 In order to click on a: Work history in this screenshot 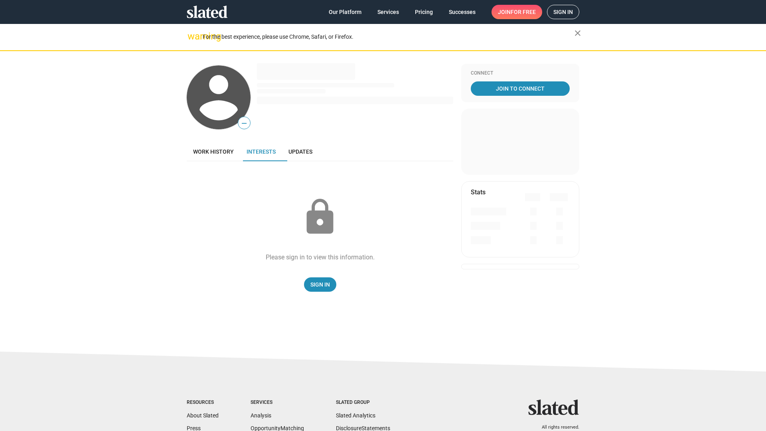, I will do `click(214, 152)`.